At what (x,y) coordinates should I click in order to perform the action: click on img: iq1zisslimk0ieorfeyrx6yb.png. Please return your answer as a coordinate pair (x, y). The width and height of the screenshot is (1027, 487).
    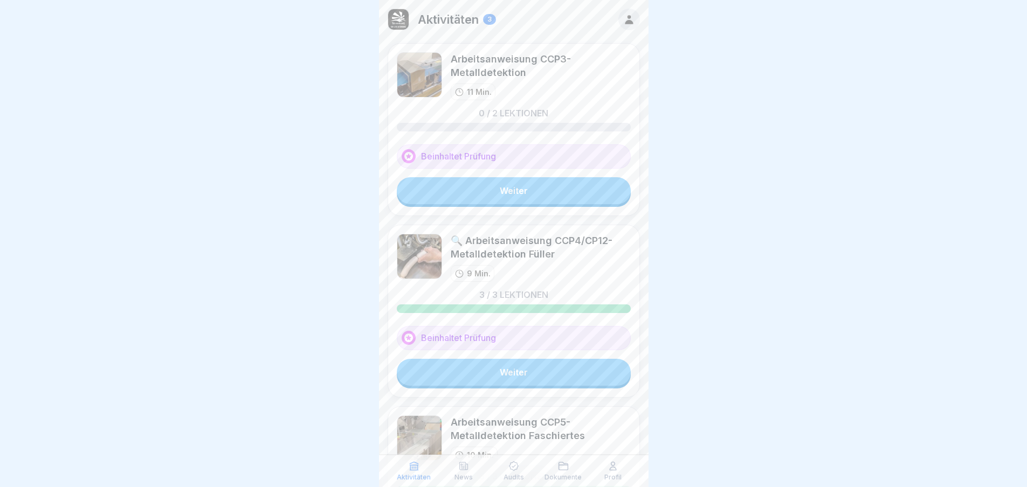
    Looking at the image, I should click on (419, 257).